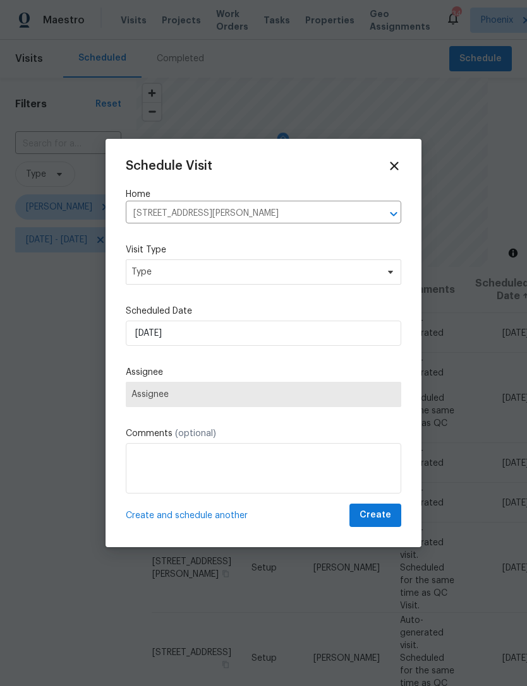 The height and width of the screenshot is (686, 527). Describe the element at coordinates (263, 250) in the screenshot. I see `label: Visit Type` at that location.